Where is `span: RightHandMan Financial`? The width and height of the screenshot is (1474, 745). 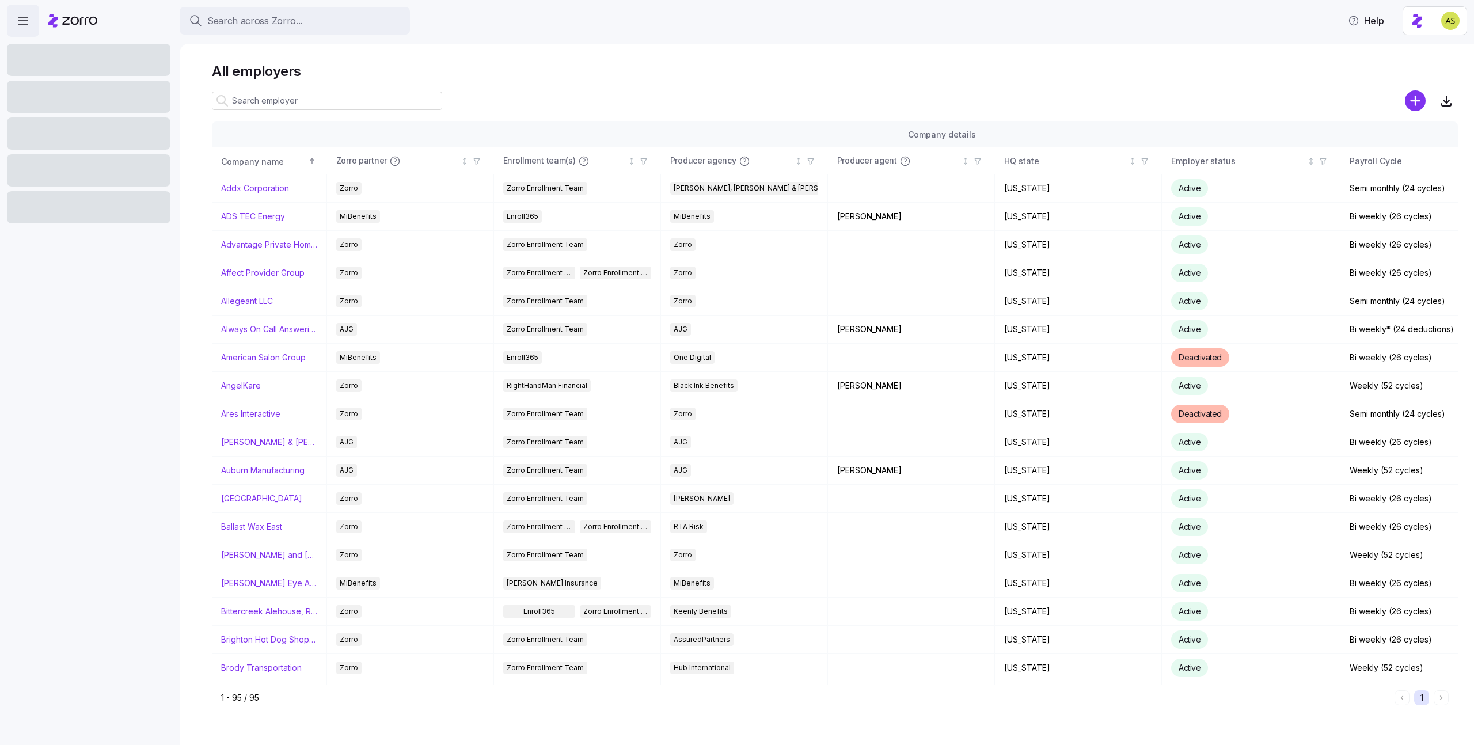 span: RightHandMan Financial is located at coordinates (547, 386).